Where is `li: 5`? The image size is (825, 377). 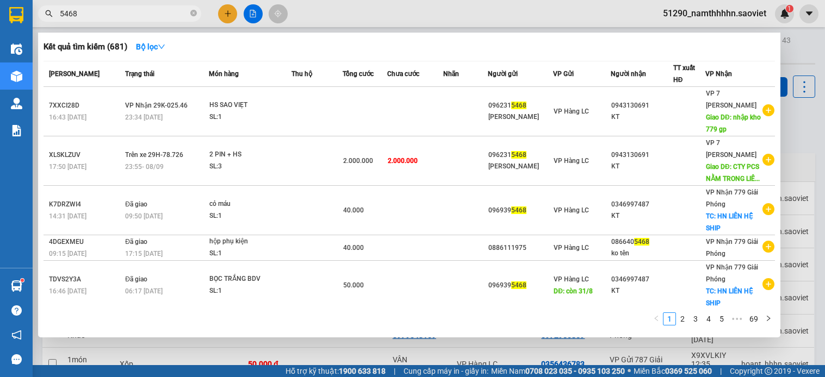
li: 5 is located at coordinates (722, 319).